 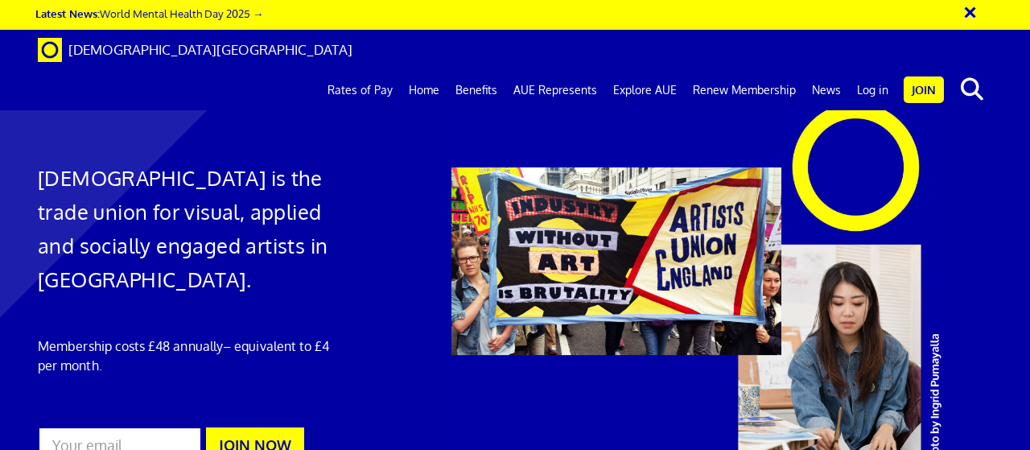 What do you see at coordinates (476, 90) in the screenshot?
I see `a: Benefits` at bounding box center [476, 90].